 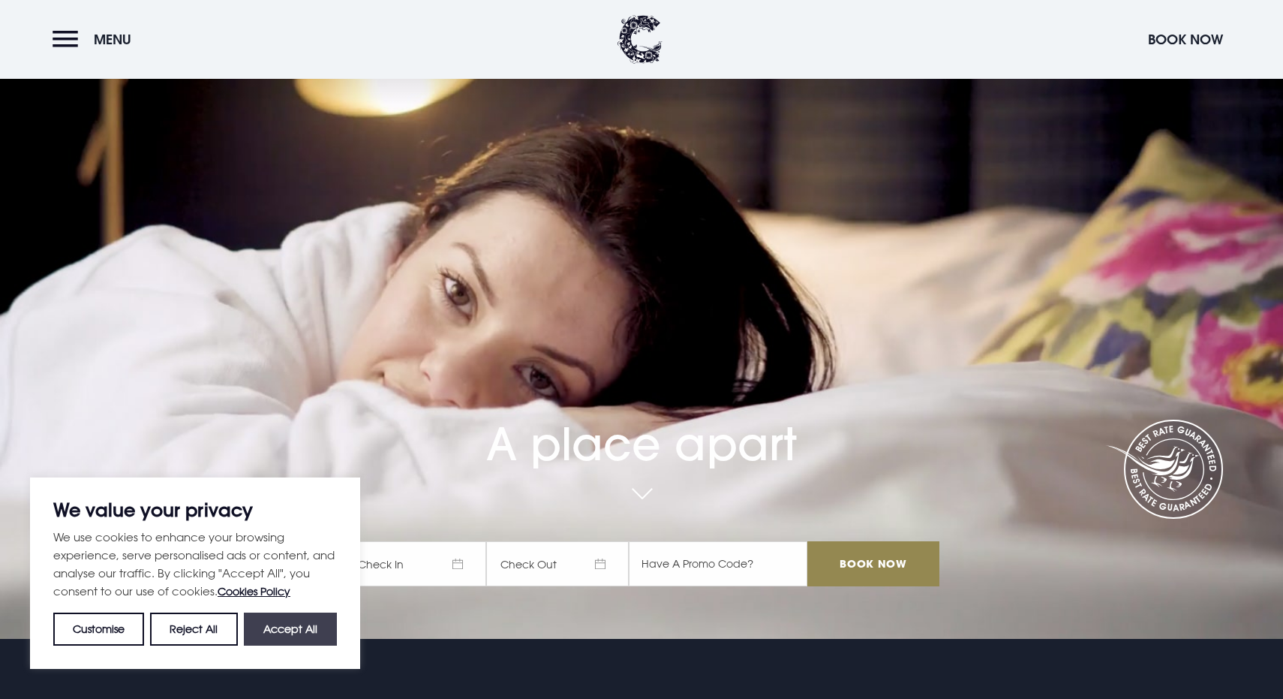 I want to click on div: We value your privacy, so click(x=195, y=573).